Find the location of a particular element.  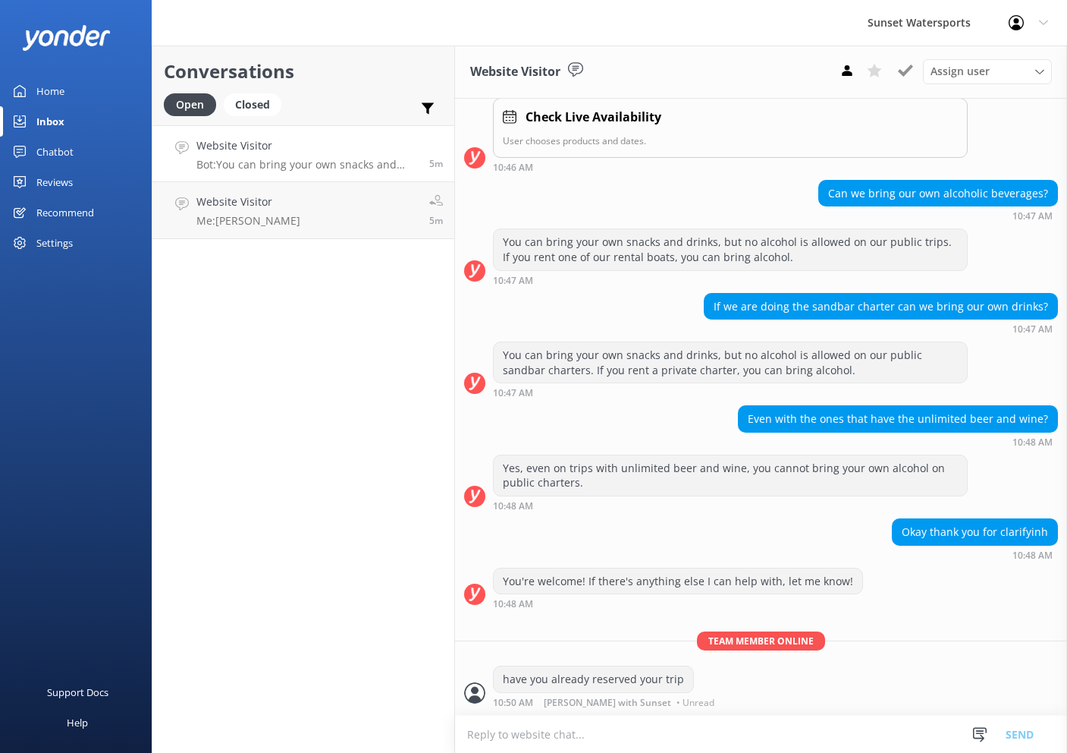

div: 09:46am 15-Aug-2025 (UTC -05:00) America/Cancun is located at coordinates (731, 167).